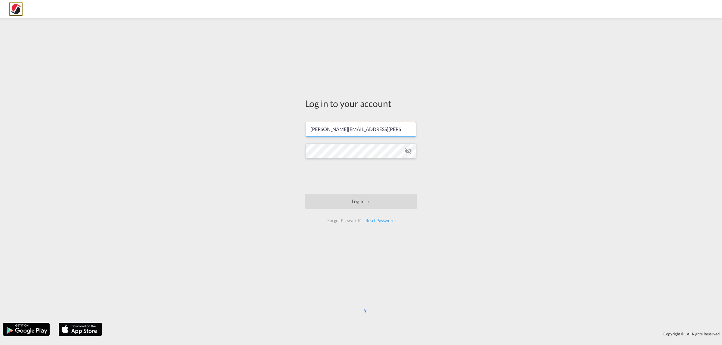 The height and width of the screenshot is (345, 722). What do you see at coordinates (344, 221) in the screenshot?
I see `div: Forgot Password?` at bounding box center [344, 221].